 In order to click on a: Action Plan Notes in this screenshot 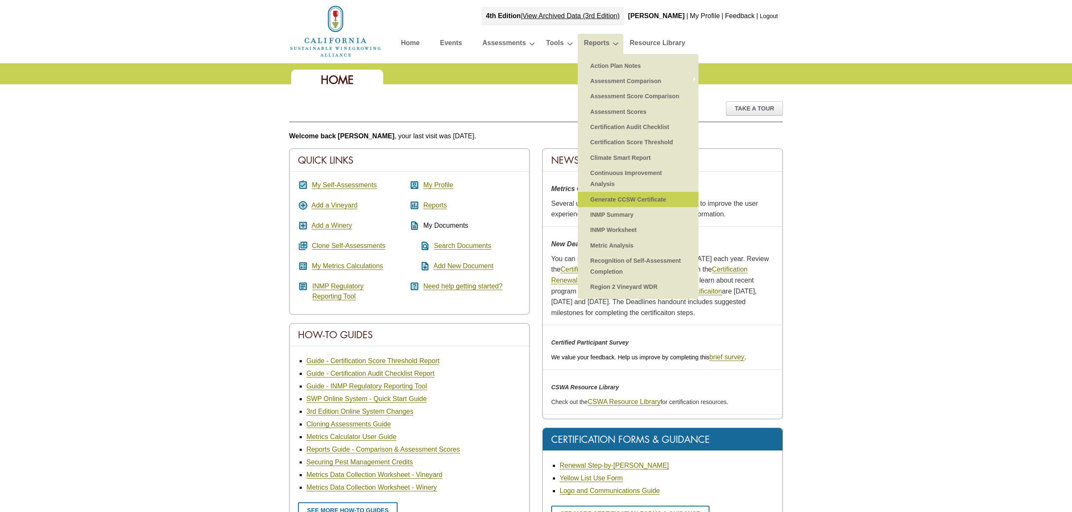, I will do `click(638, 66)`.